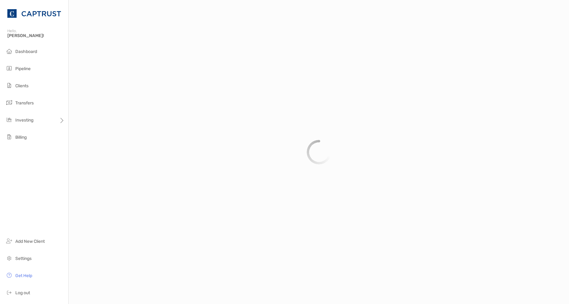  What do you see at coordinates (9, 241) in the screenshot?
I see `img: add_new_client icon` at bounding box center [9, 241].